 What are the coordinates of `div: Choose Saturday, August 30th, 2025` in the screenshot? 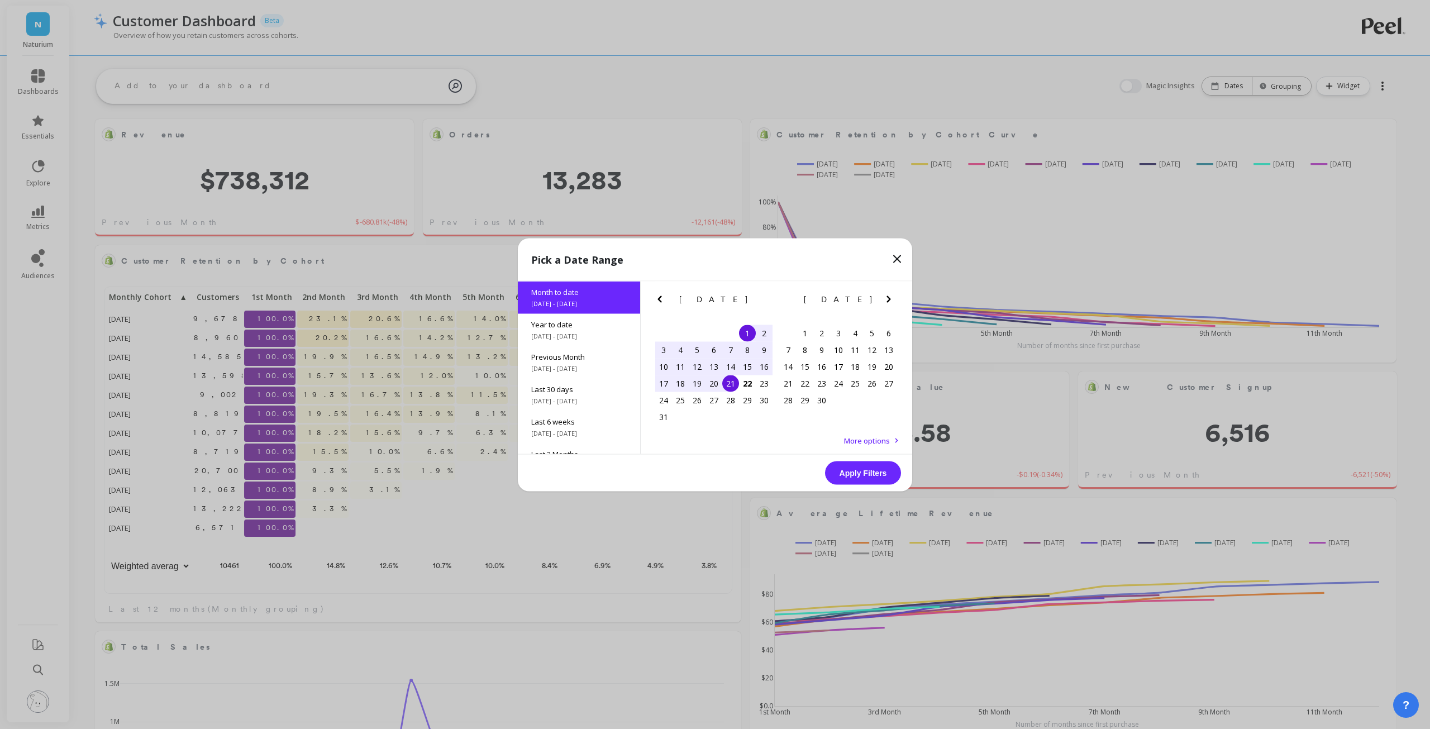 It's located at (764, 400).